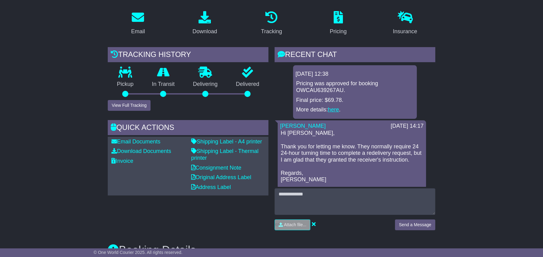  I want to click on p: Pickup, so click(125, 84).